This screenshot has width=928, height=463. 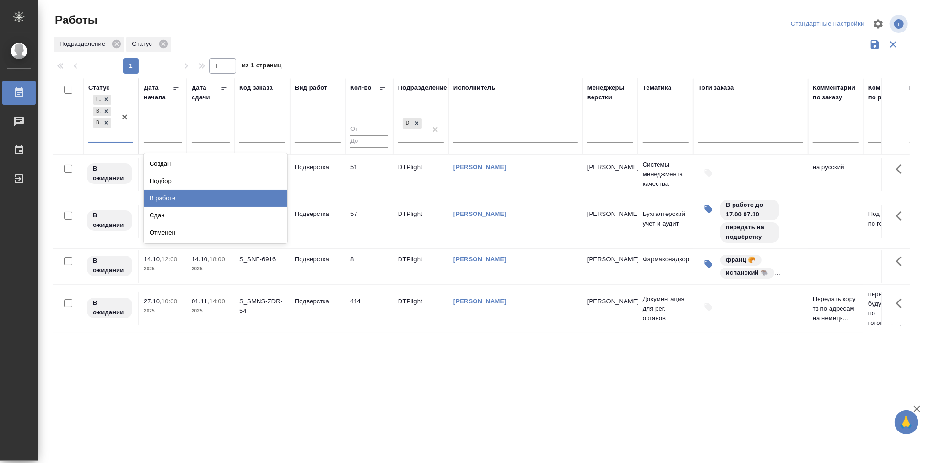 What do you see at coordinates (828, 24) in the screenshot?
I see `div: split button` at bounding box center [828, 24].